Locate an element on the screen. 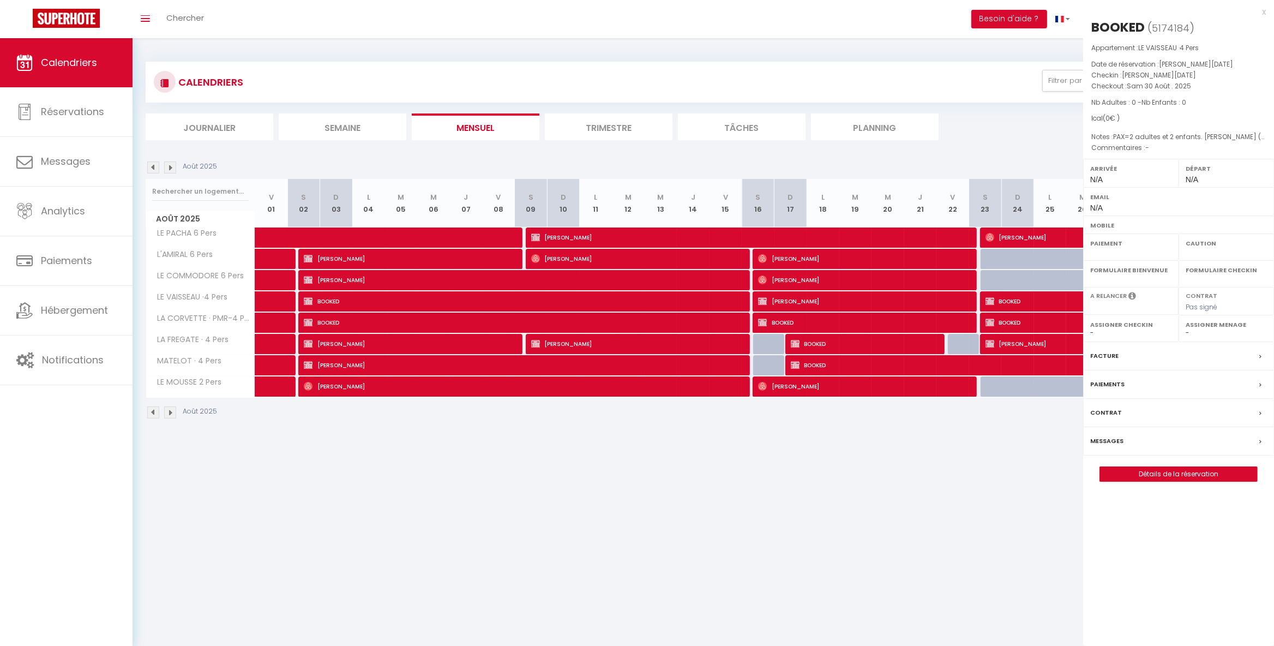 Image resolution: width=1274 pixels, height=646 pixels. p: Checkout : is located at coordinates (1179, 86).